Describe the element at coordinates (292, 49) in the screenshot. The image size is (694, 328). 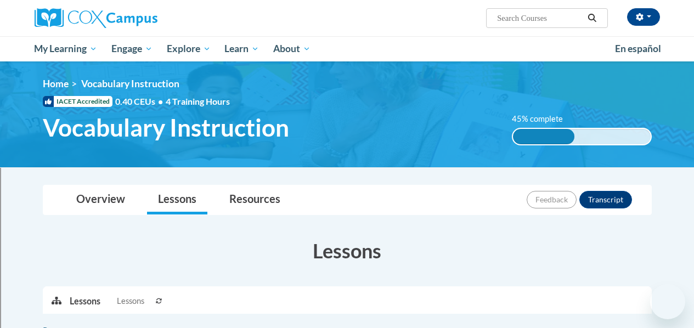
I see `a: About` at that location.